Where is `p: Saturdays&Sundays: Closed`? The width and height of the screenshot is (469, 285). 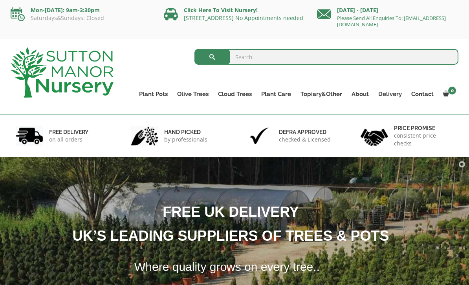
p: Saturdays&Sundays: Closed is located at coordinates (81, 18).